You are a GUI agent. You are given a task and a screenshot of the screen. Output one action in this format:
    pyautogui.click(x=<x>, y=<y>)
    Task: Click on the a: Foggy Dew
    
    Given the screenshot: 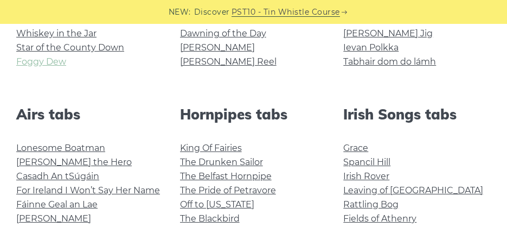 What is the action you would take?
    pyautogui.click(x=41, y=61)
    